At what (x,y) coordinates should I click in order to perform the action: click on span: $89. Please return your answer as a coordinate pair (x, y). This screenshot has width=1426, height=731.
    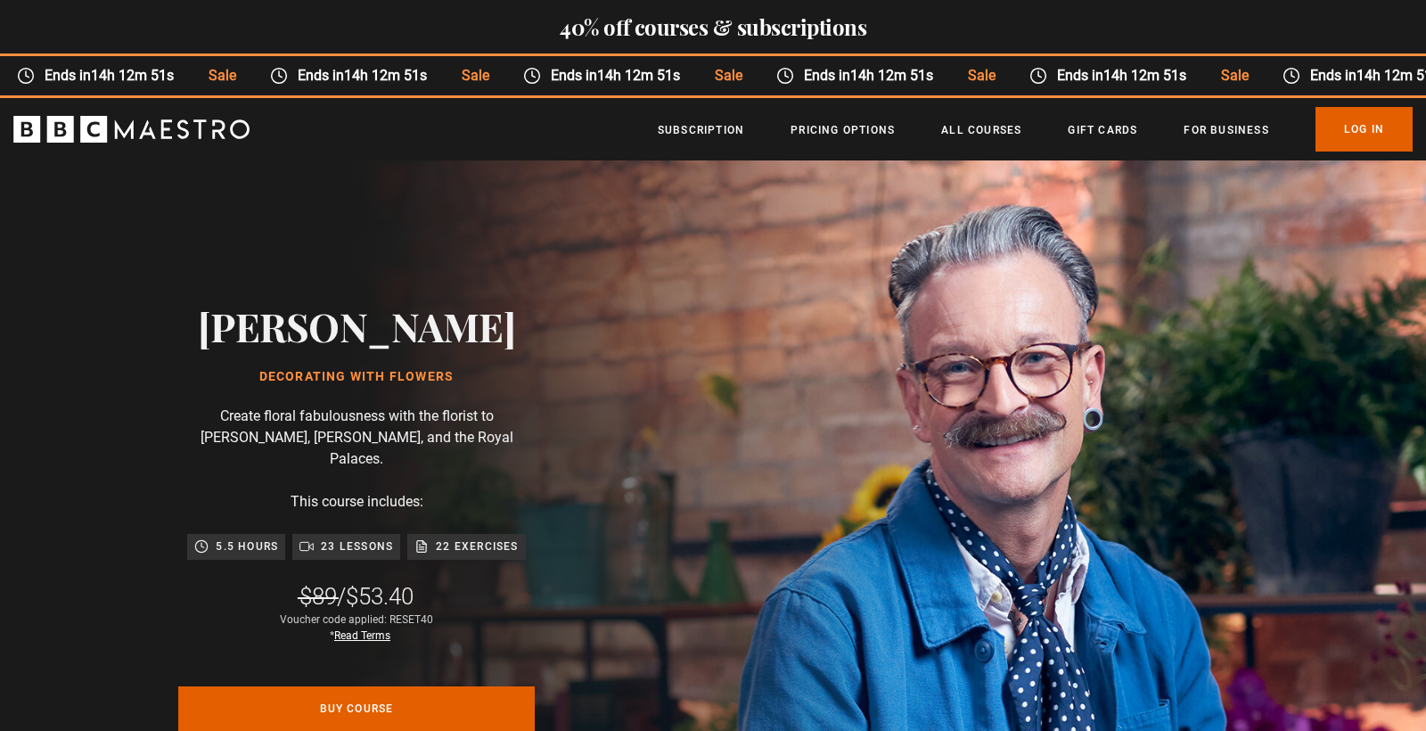
    Looking at the image, I should click on (318, 596).